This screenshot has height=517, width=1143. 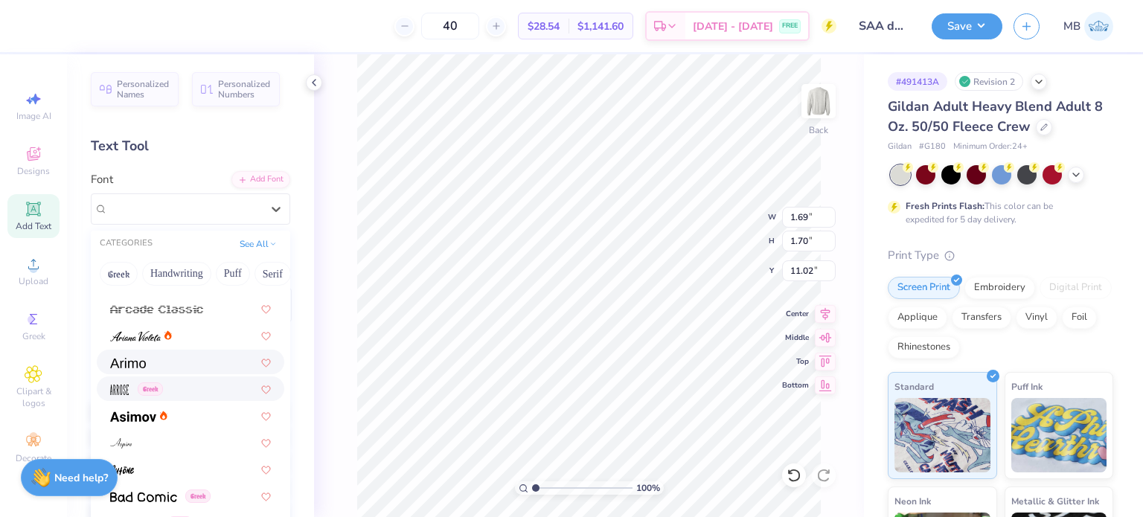 I want to click on button: Greek, so click(x=118, y=274).